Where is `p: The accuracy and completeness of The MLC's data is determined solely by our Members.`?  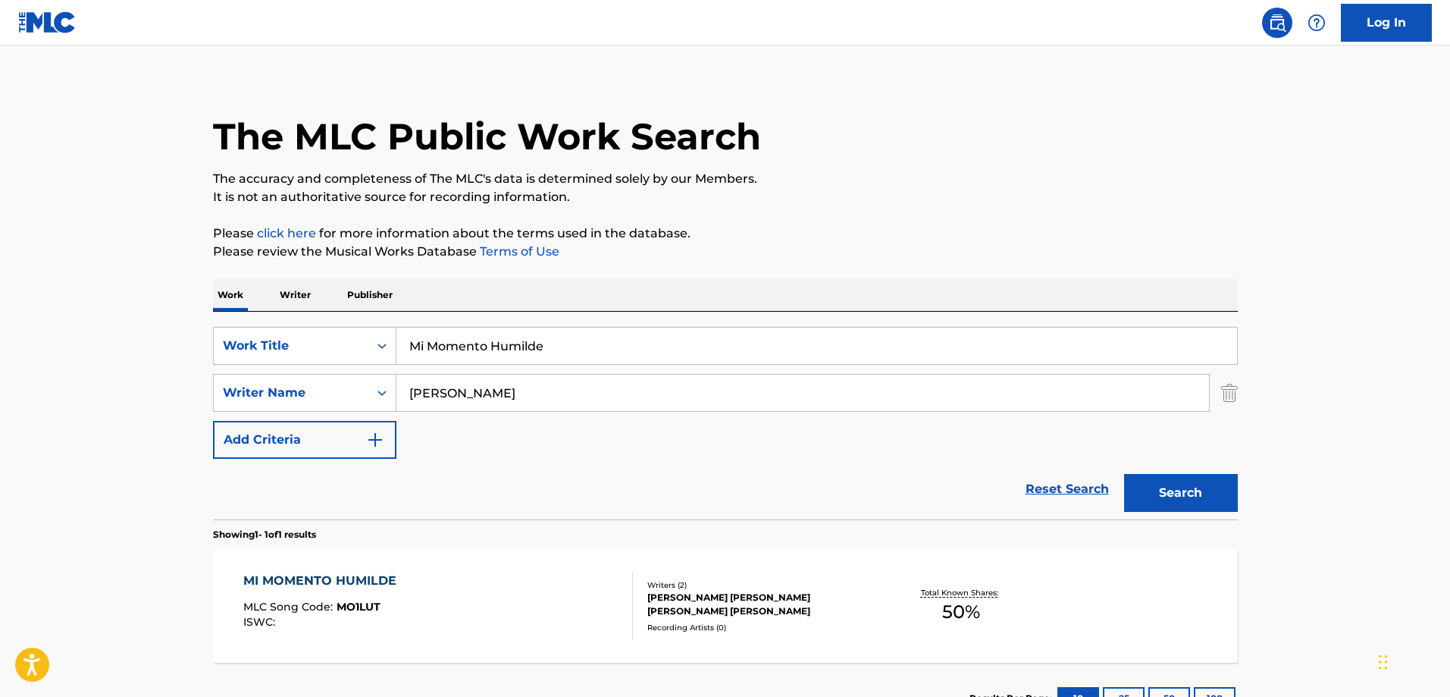 p: The accuracy and completeness of The MLC's data is determined solely by our Members. is located at coordinates (726, 179).